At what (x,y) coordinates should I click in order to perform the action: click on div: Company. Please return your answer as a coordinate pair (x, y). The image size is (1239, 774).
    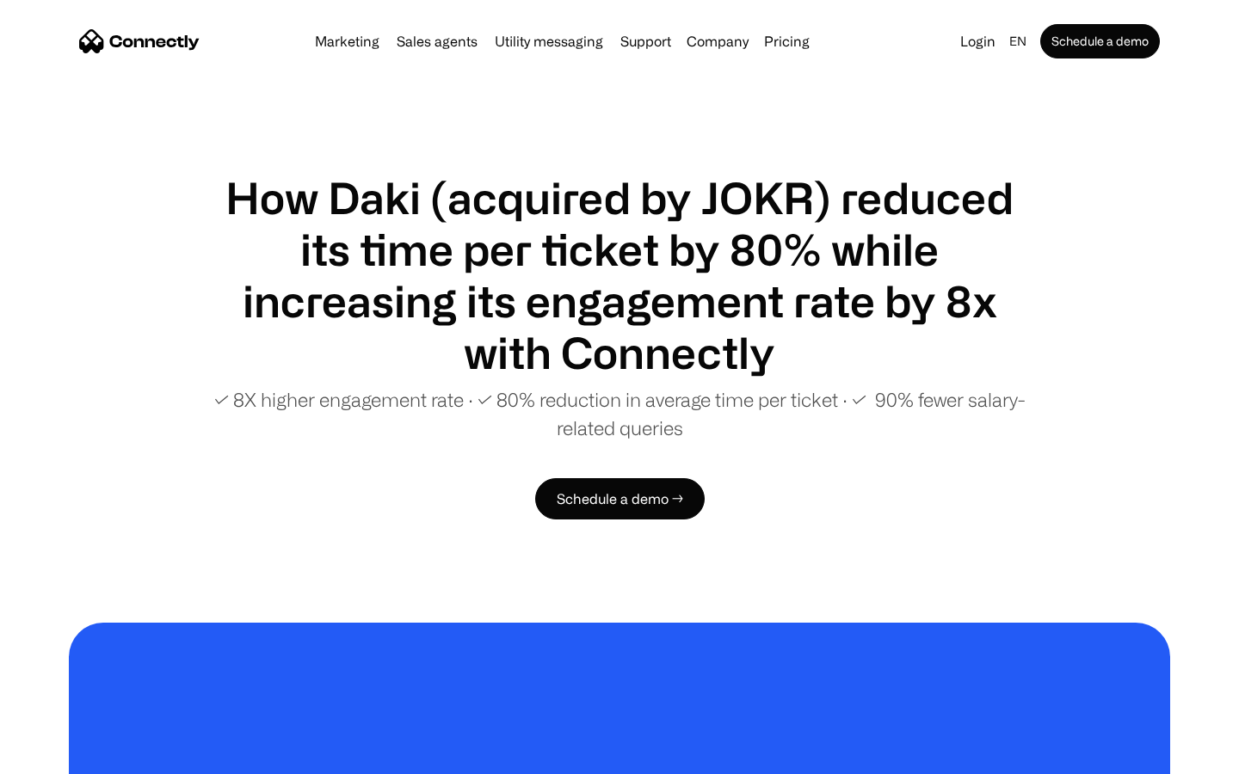
    Looking at the image, I should click on (718, 41).